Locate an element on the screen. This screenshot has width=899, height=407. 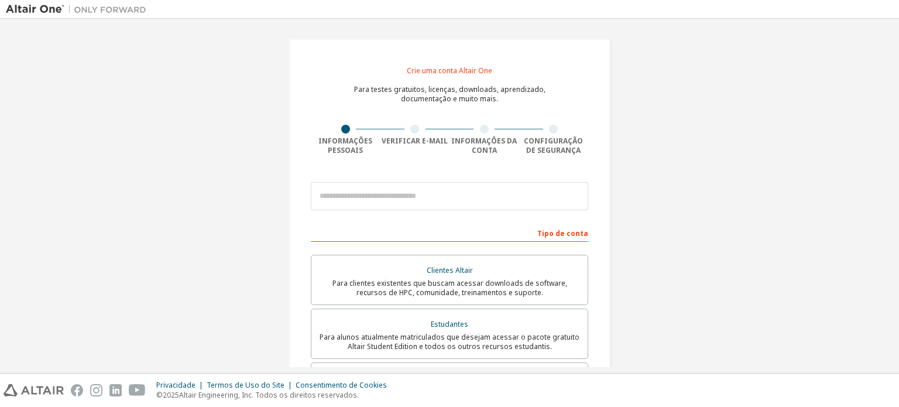
img: linkedin.svg is located at coordinates (115, 390).